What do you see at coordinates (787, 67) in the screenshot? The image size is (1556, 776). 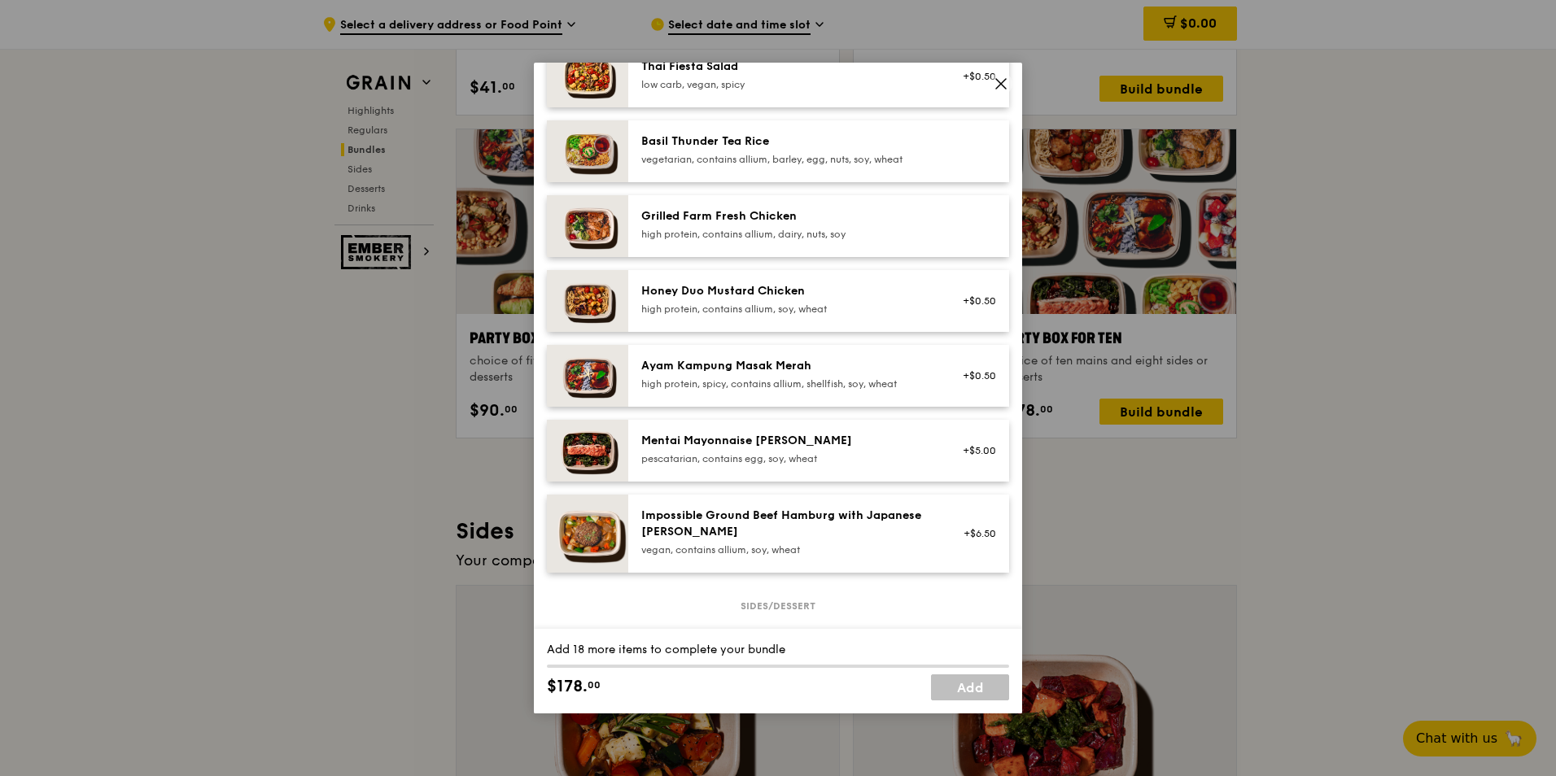 I see `div: Thai Fiesta Salad` at bounding box center [787, 67].